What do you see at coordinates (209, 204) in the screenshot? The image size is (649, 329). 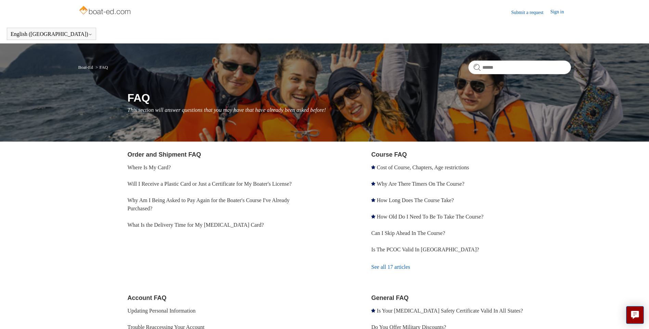 I see `a: Why Am I Being Asked to Pay Again for the Boater's Course I've Already Purchased?` at bounding box center [209, 204].